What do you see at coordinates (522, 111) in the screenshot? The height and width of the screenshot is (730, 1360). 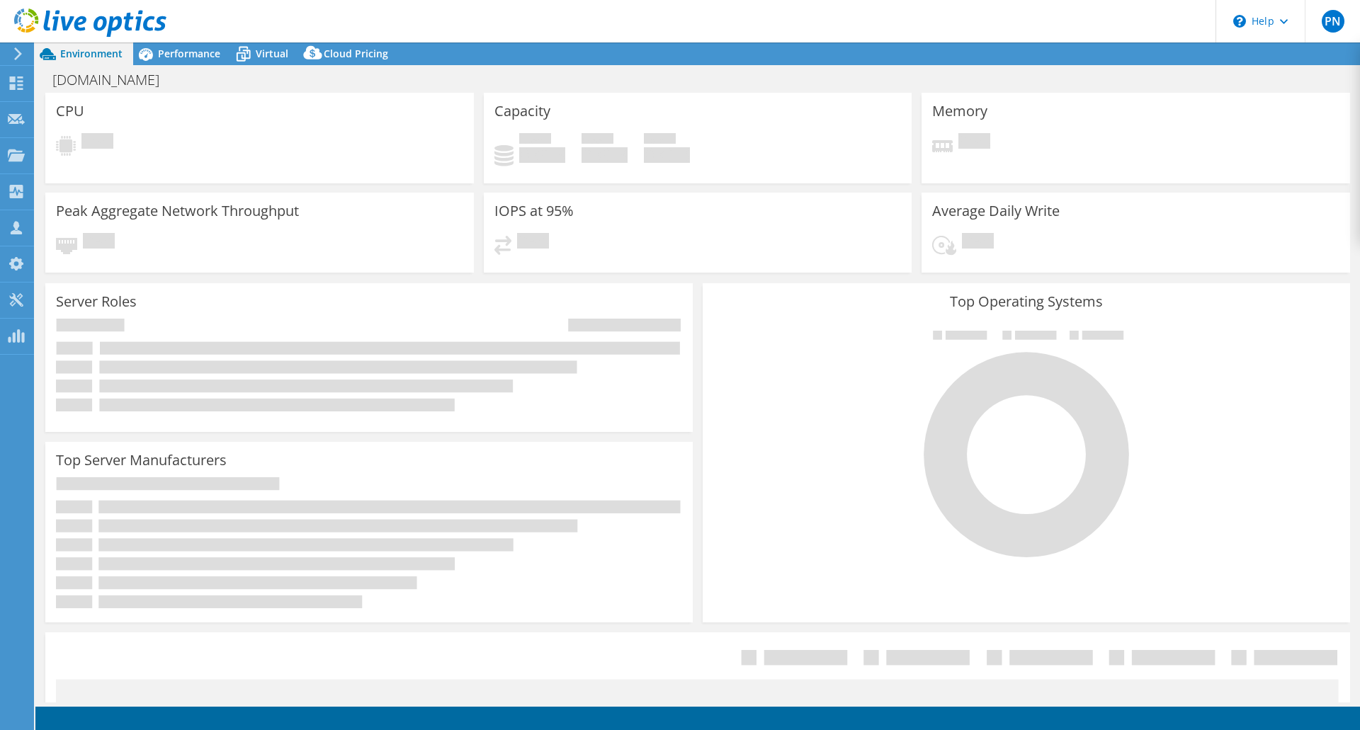 I see `h3: Capacity` at bounding box center [522, 111].